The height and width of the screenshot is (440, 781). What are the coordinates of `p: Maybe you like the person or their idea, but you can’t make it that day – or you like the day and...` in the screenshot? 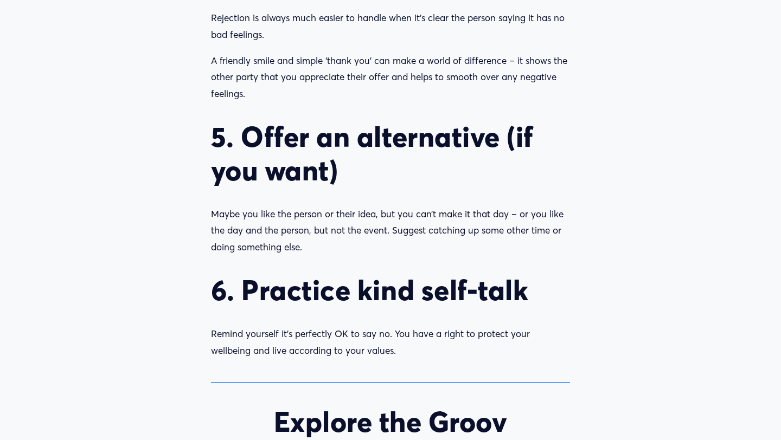 It's located at (390, 231).